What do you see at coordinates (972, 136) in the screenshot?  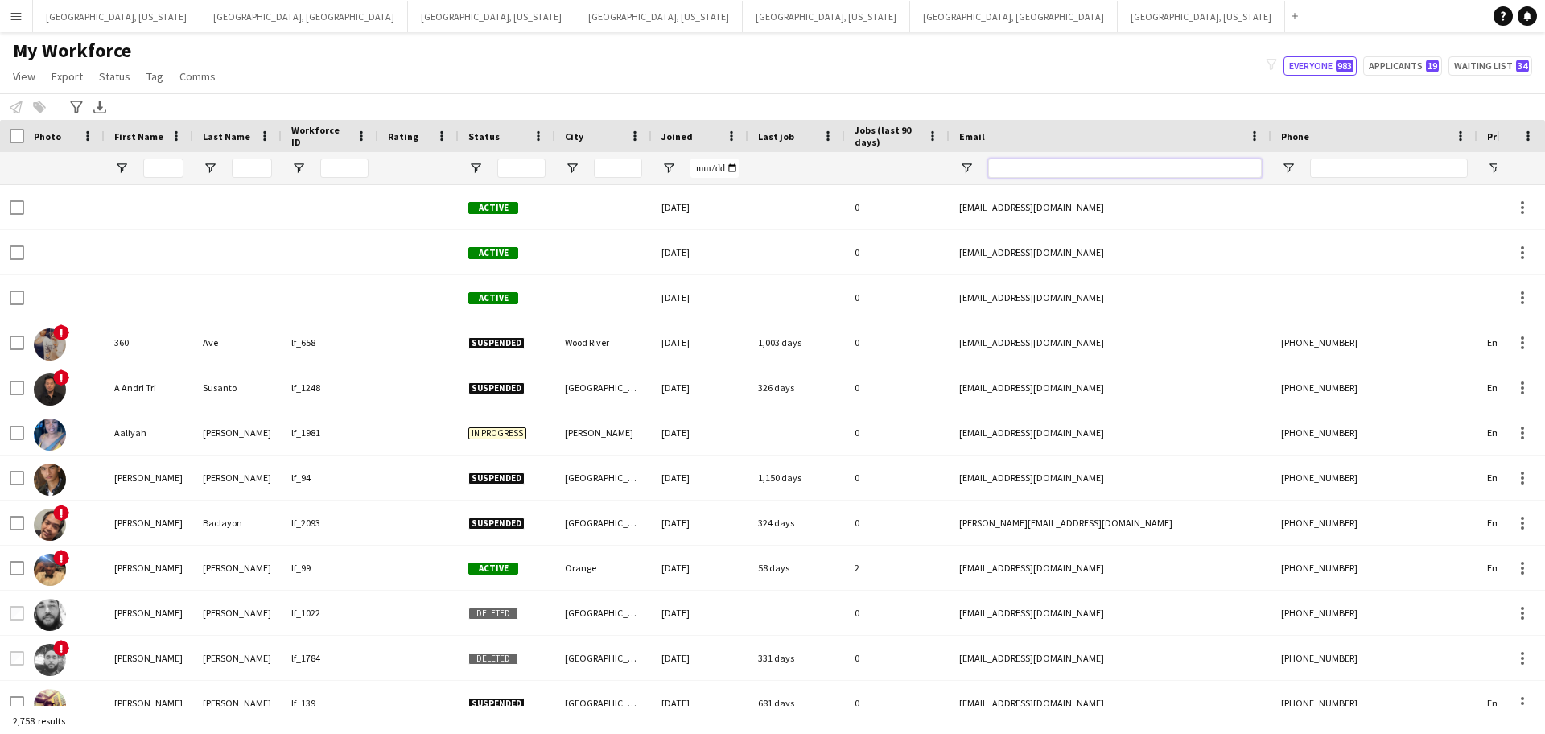 I see `span: Email` at bounding box center [972, 136].